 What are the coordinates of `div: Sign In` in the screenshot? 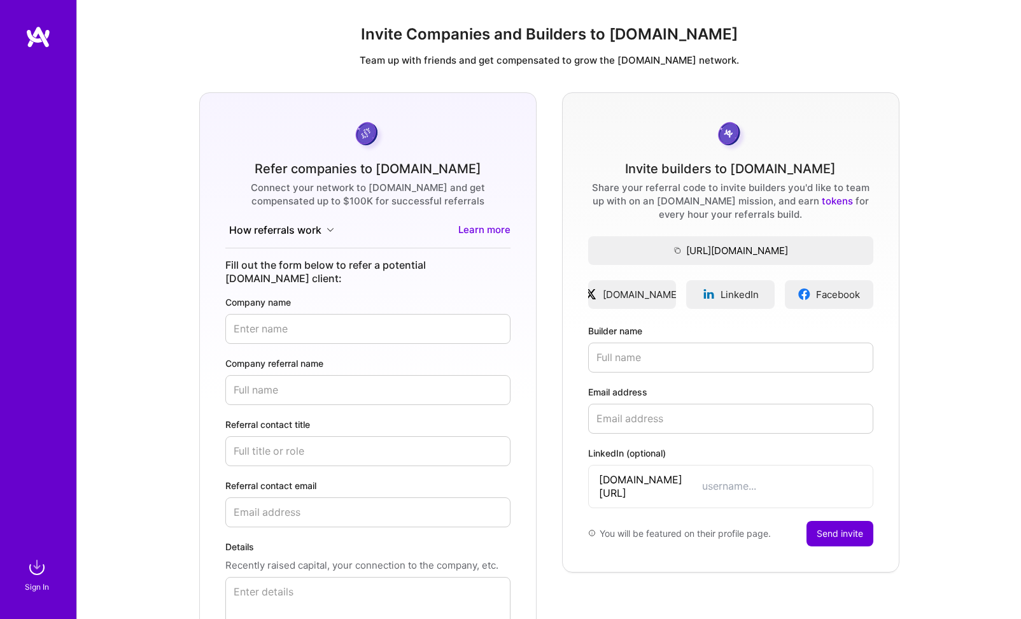 It's located at (37, 586).